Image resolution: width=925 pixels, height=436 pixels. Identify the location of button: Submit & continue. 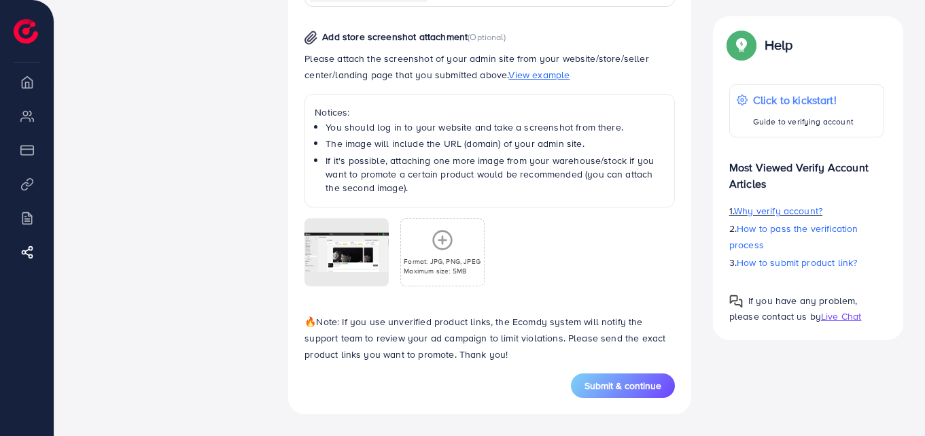
(623, 386).